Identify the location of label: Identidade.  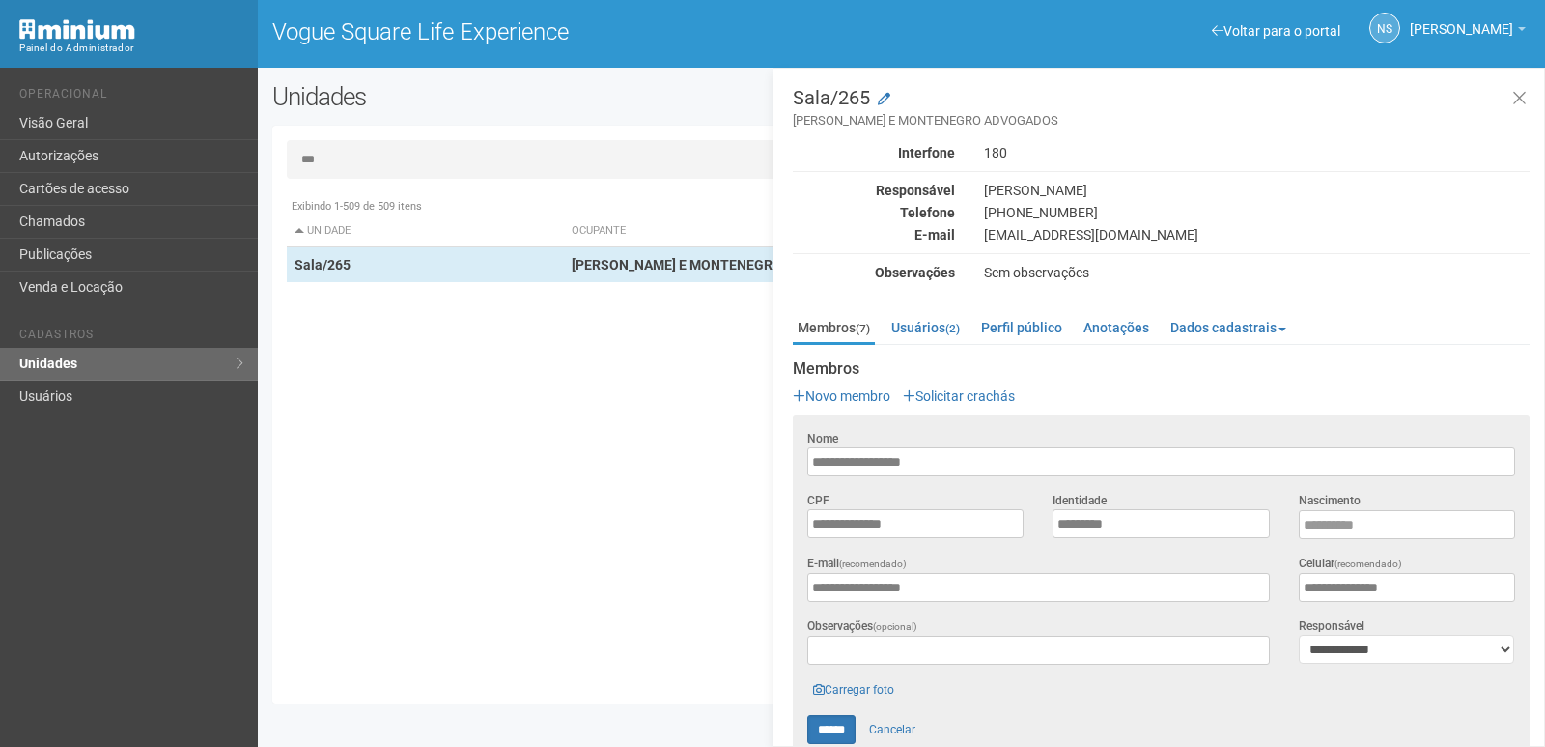
(1080, 500).